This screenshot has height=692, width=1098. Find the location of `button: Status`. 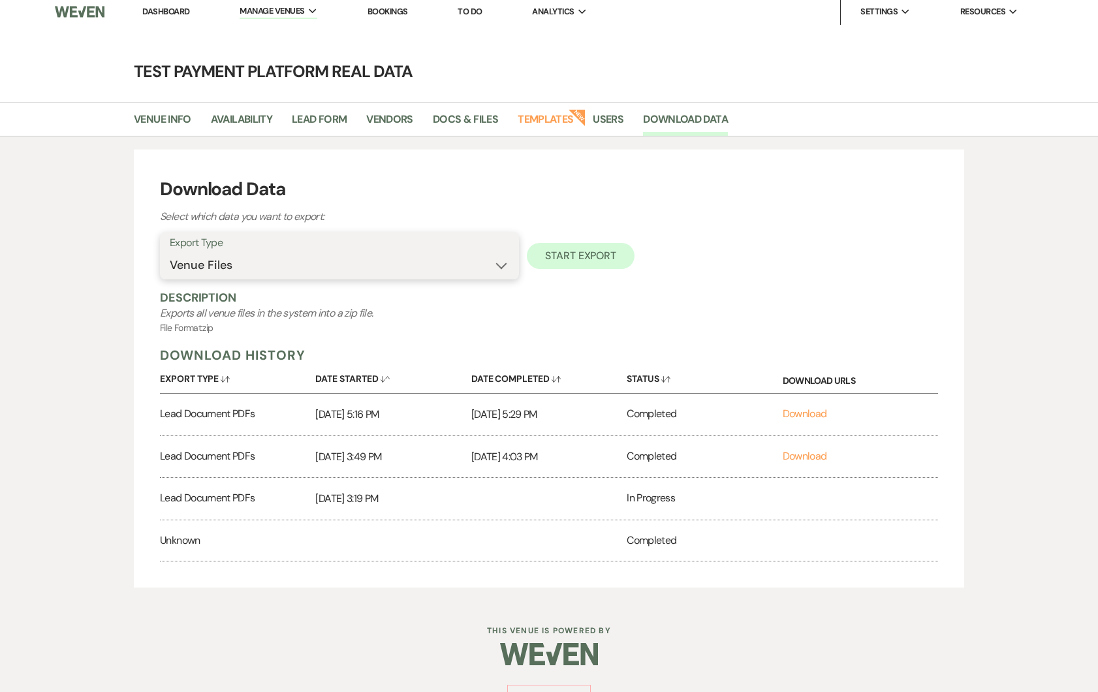

button: Status is located at coordinates (704, 376).